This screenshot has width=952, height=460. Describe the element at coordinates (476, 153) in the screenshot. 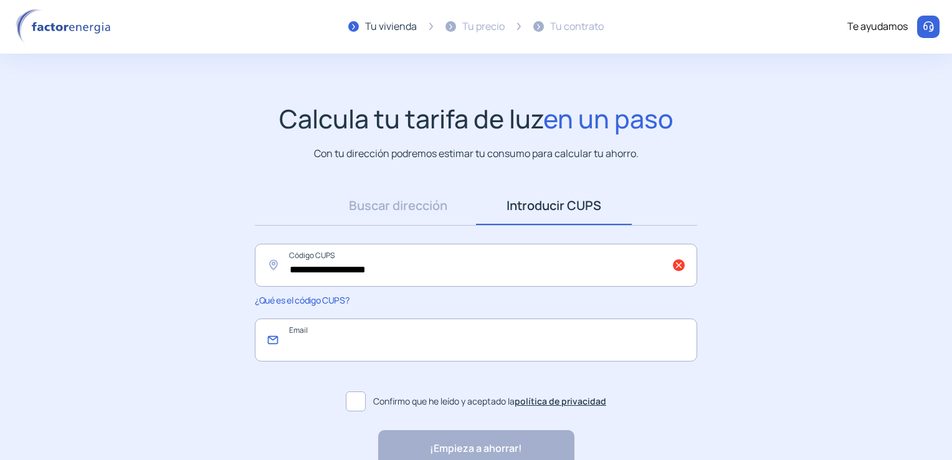

I see `p: Con tu dirección podremos estimar tu consumo para calcular tu ahorro.` at that location.